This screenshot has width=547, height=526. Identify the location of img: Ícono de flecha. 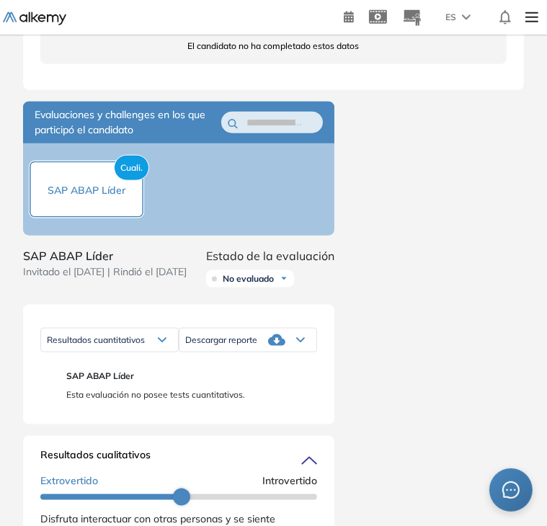
(284, 279).